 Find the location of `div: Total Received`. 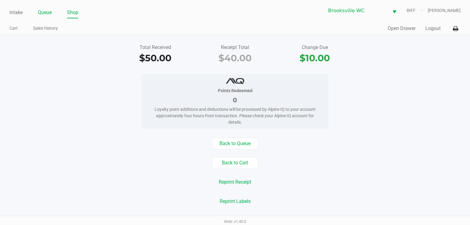

div: Total Received is located at coordinates (155, 47).